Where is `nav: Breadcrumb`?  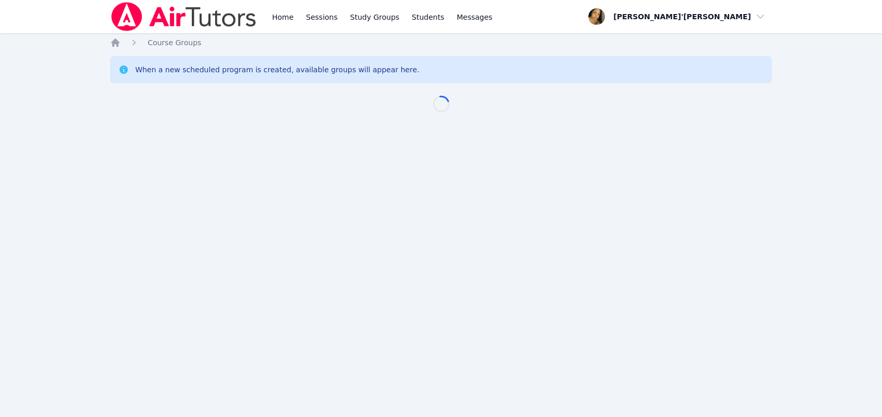
nav: Breadcrumb is located at coordinates (441, 43).